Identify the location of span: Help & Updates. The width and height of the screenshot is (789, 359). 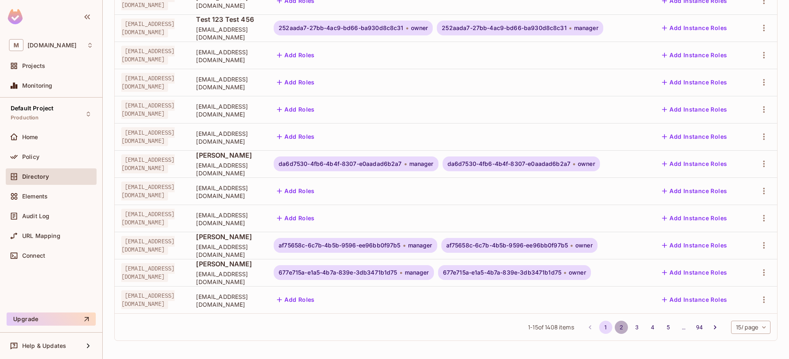
(44, 345).